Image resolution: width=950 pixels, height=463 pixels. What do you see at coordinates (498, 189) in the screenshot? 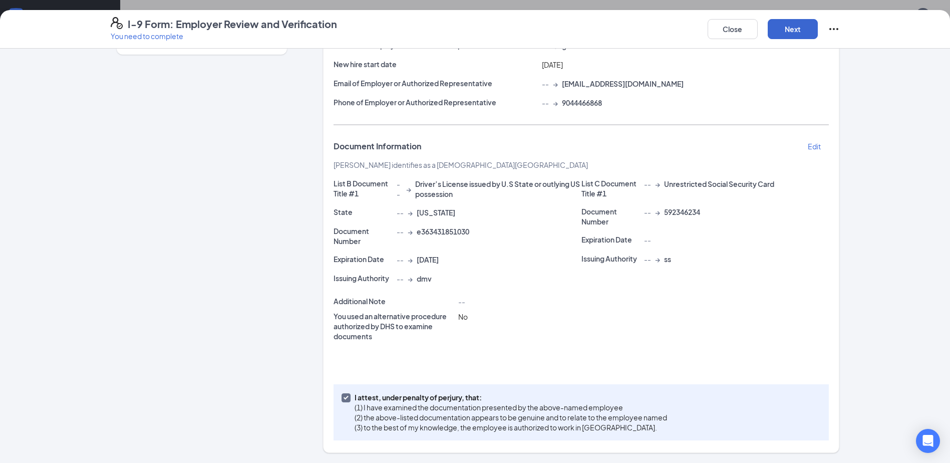
I see `span: Driver’s License issued by U.S State or outlying US possession` at bounding box center [498, 189].